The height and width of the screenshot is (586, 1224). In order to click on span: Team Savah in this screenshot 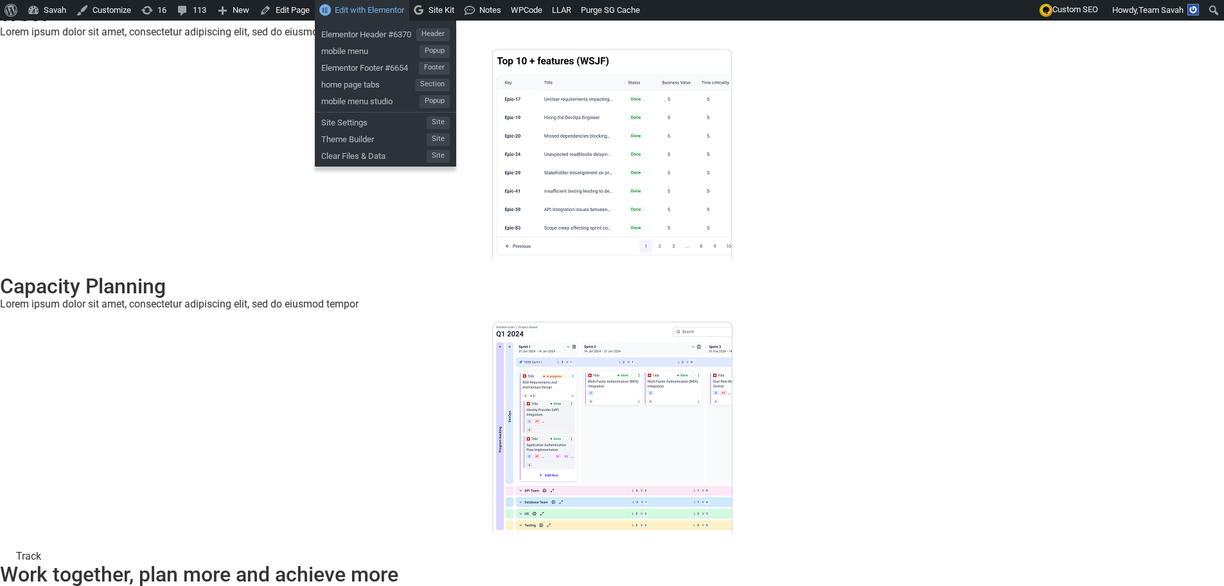, I will do `click(1161, 10)`.